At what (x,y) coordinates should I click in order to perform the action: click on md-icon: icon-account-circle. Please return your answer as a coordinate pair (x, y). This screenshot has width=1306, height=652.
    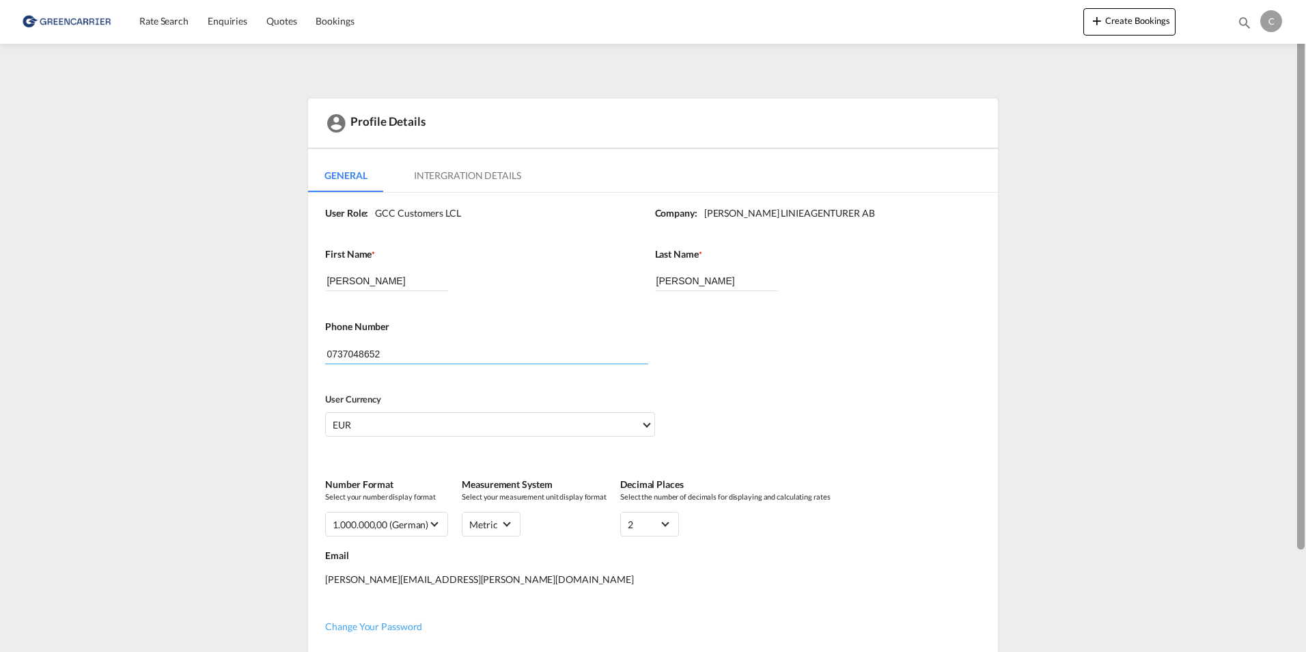
    Looking at the image, I should click on (336, 123).